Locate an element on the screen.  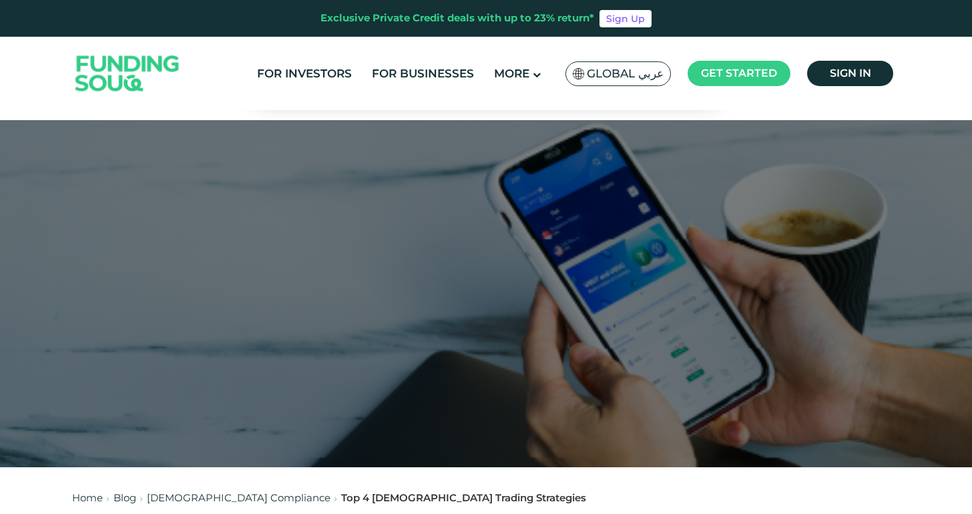
span: More is located at coordinates (511, 73).